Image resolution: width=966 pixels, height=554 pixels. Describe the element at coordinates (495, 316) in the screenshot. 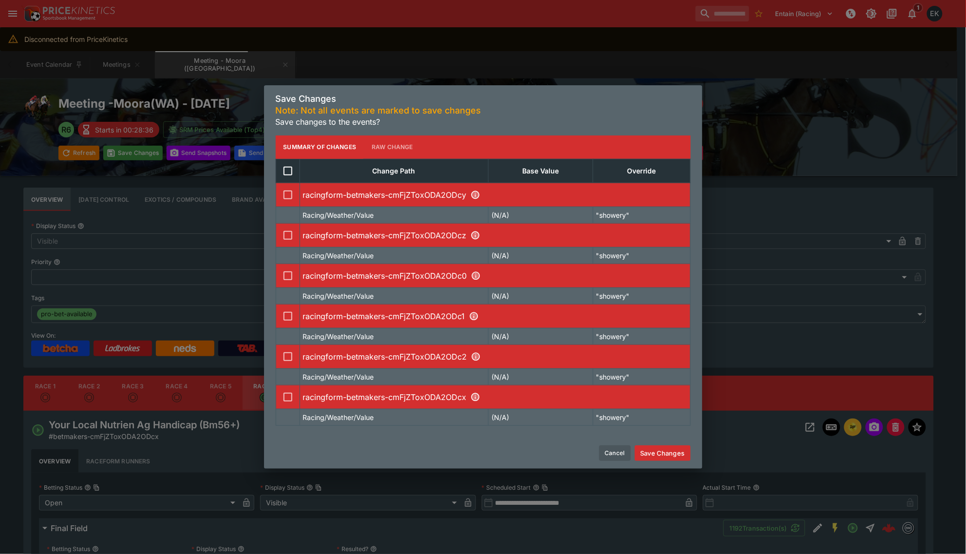

I see `p: racingform-betmakers-cmFjZToxODA2ODc1` at that location.